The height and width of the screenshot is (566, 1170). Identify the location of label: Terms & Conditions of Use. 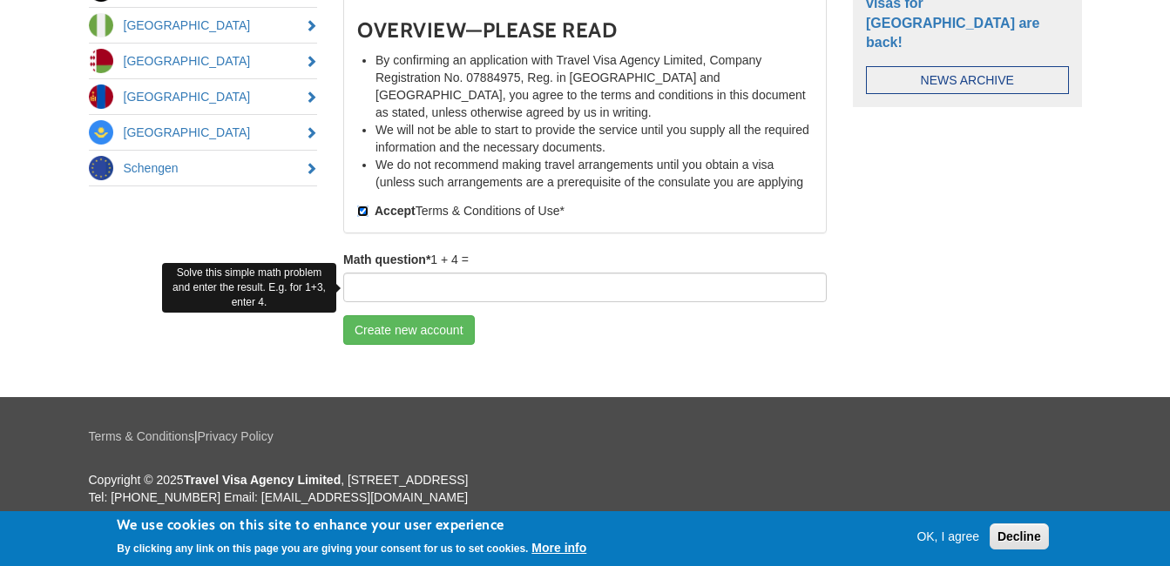
(461, 211).